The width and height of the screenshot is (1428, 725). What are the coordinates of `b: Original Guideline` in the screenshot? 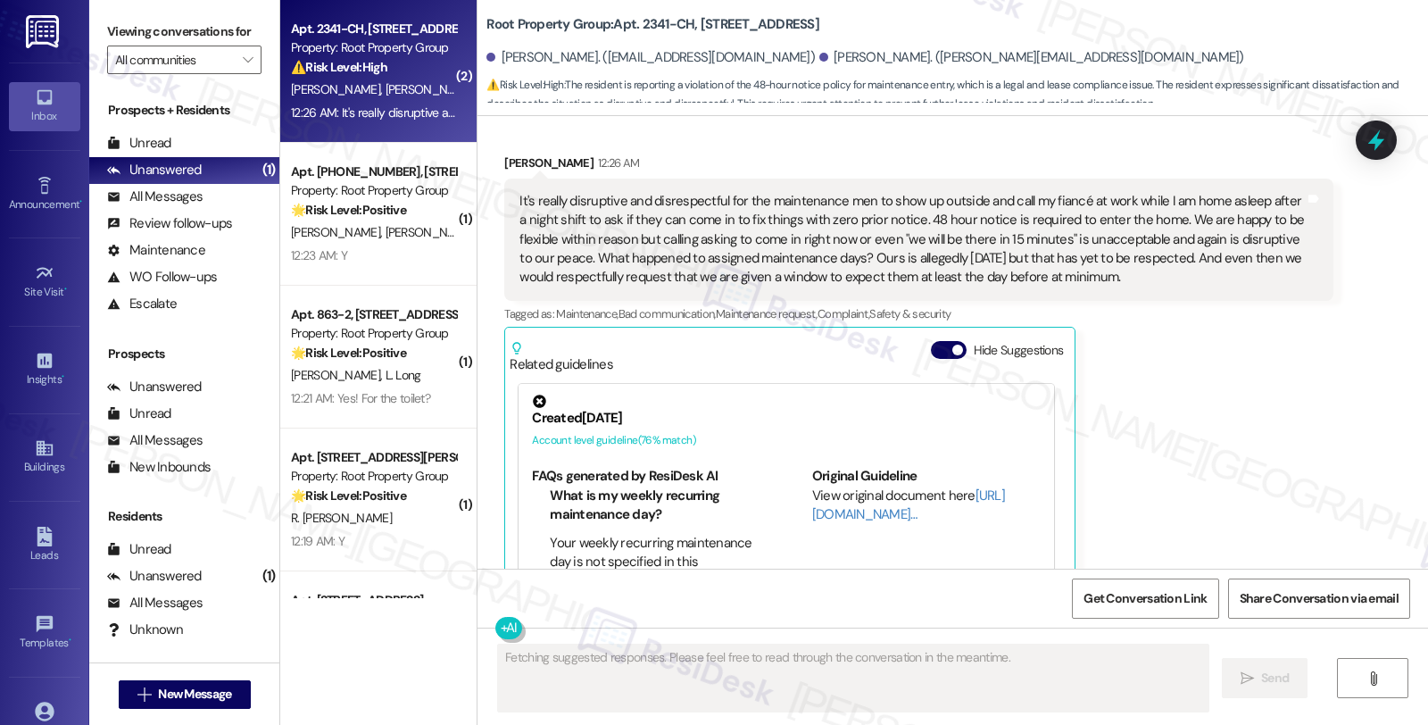 It's located at (865, 476).